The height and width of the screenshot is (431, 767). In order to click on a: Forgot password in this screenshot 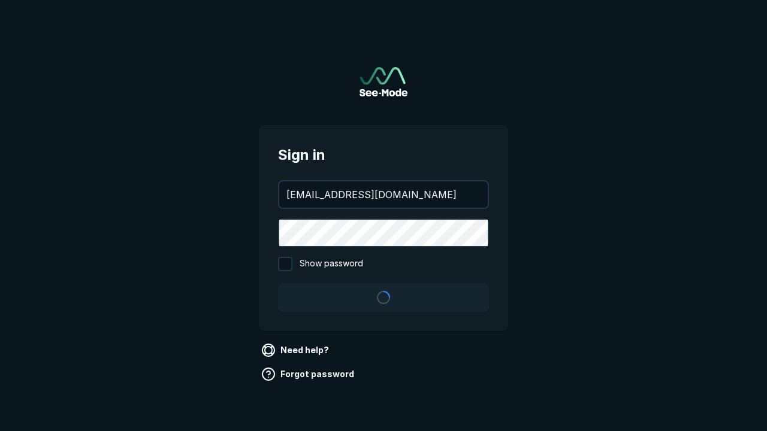, I will do `click(308, 374)`.